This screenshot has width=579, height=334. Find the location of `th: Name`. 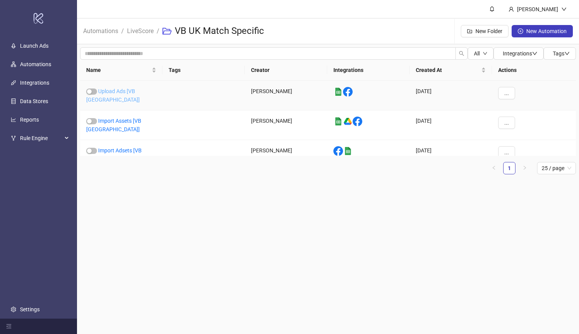

th: Name is located at coordinates (121, 70).